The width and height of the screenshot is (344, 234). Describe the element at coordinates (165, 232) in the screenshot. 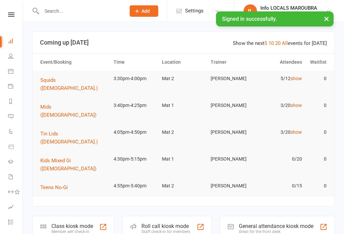

I see `div: Staff check-in for members` at that location.